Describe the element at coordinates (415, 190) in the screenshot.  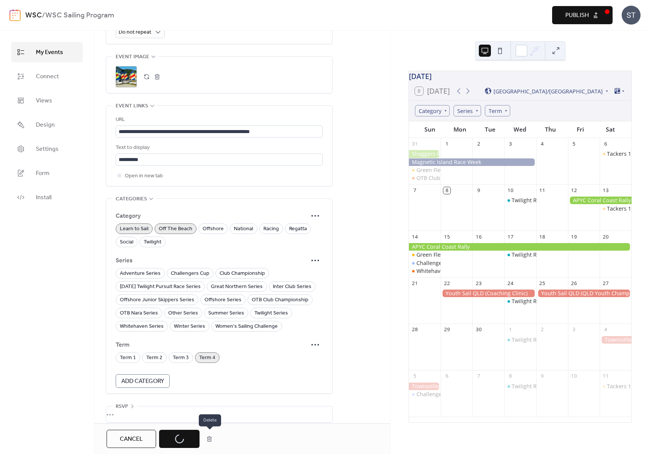
I see `div: 7` at that location.